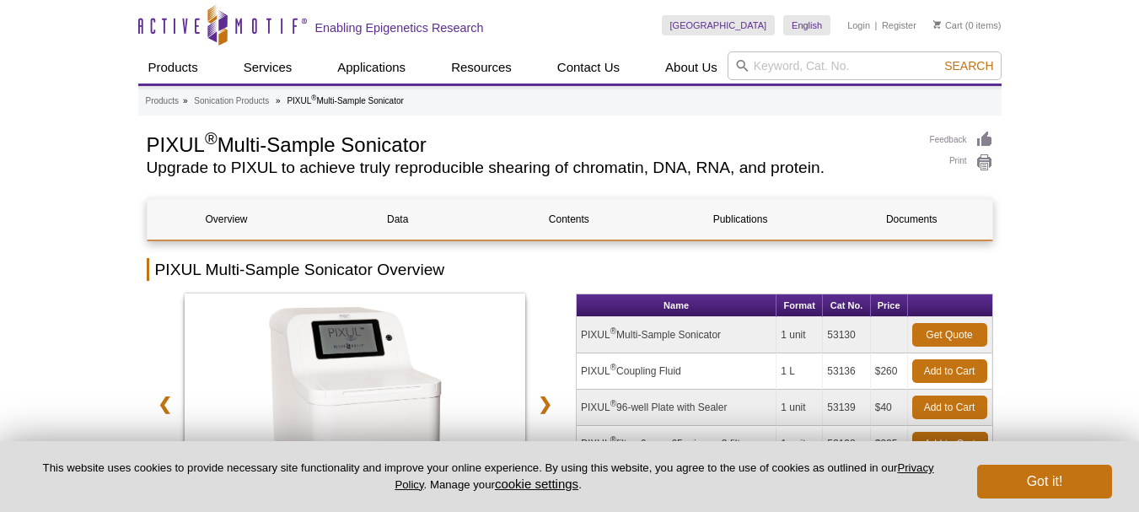 This screenshot has height=512, width=1139. I want to click on span: Search, so click(968, 66).